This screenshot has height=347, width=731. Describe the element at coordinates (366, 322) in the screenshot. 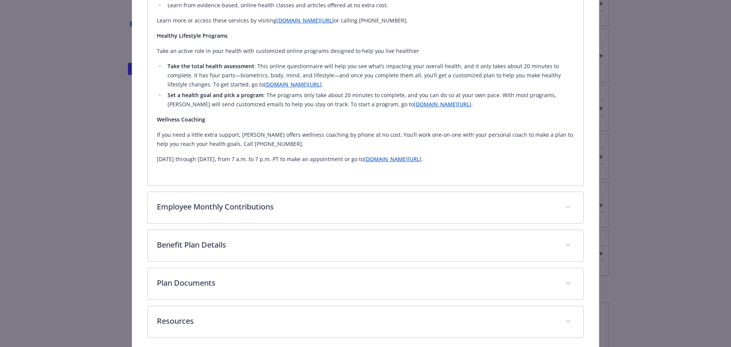

I see `div: Resources` at that location.